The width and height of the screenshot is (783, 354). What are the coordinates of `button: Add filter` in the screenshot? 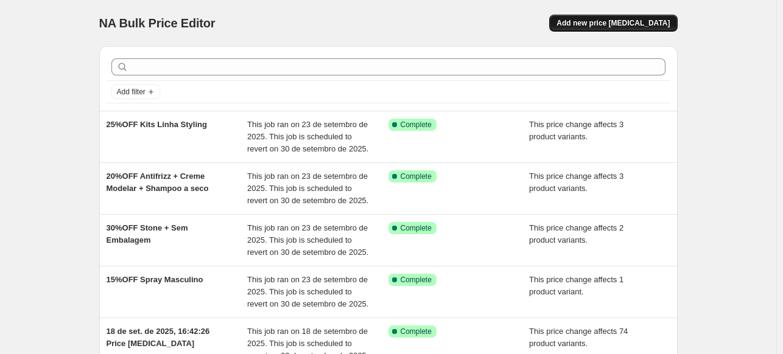 It's located at (136, 92).